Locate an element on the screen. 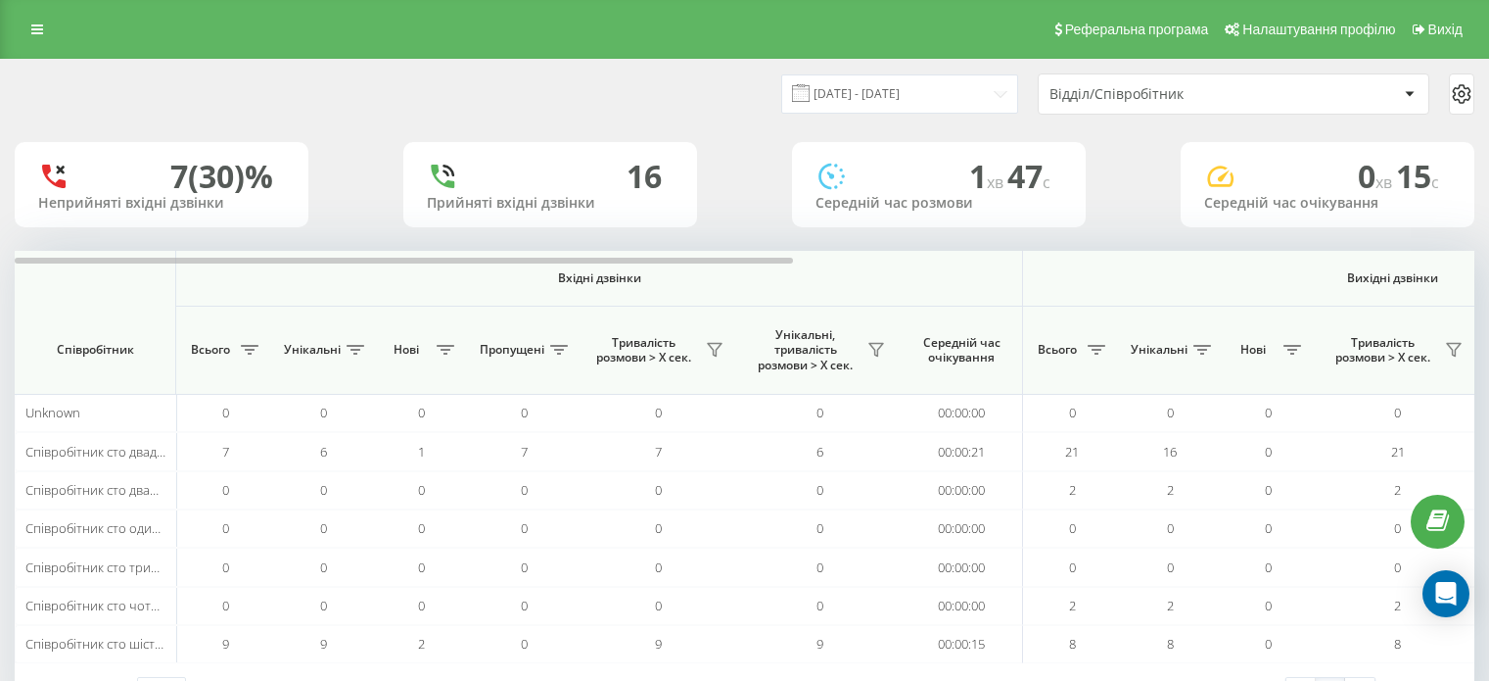 This screenshot has height=681, width=1489. td: 00:00:15 is located at coordinates (962, 643).